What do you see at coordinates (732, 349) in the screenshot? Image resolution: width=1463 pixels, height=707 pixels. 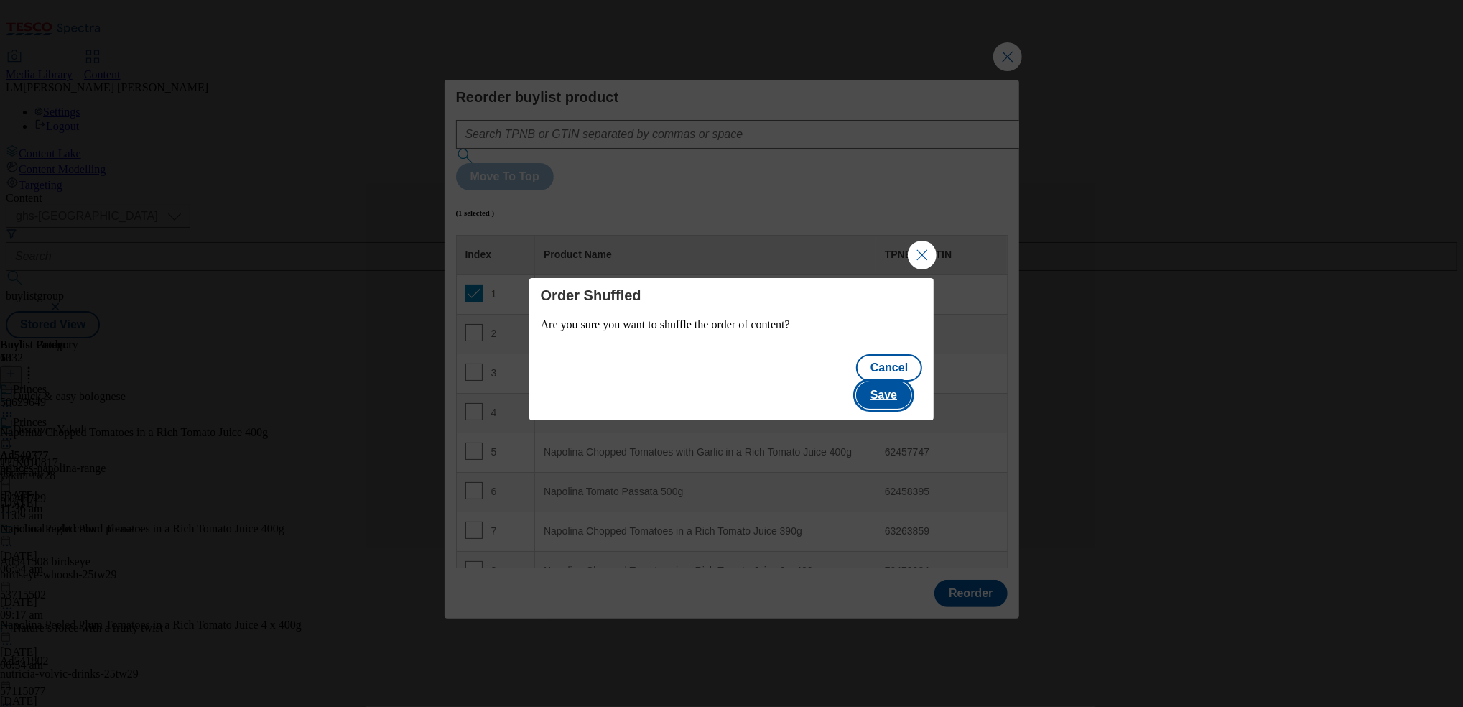 I see `div: Modal` at bounding box center [732, 349].